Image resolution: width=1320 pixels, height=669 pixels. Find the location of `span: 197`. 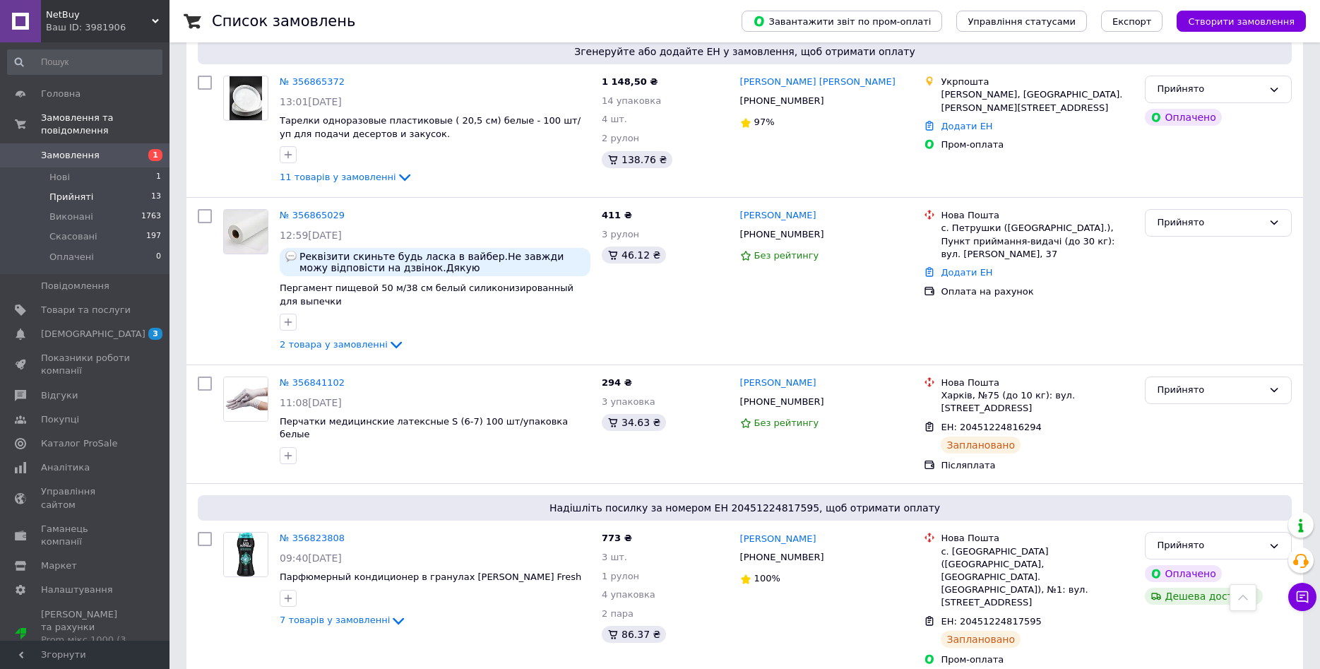

span: 197 is located at coordinates (153, 237).